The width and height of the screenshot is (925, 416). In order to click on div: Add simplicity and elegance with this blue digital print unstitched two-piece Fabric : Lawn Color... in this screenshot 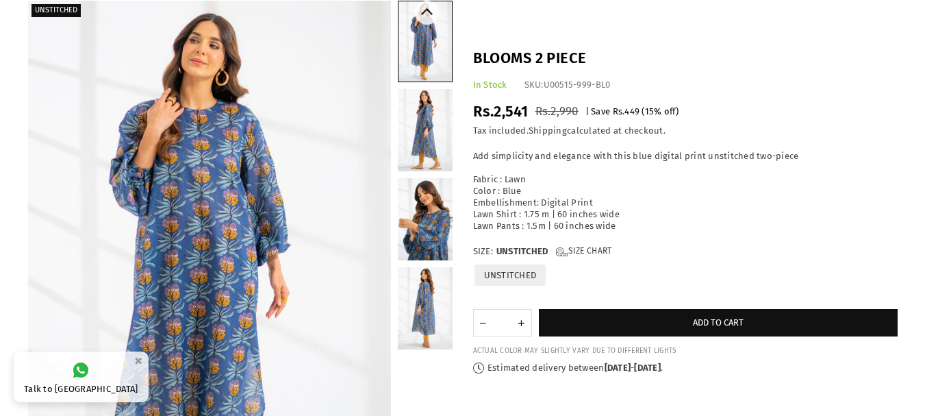, I will do `click(686, 191)`.